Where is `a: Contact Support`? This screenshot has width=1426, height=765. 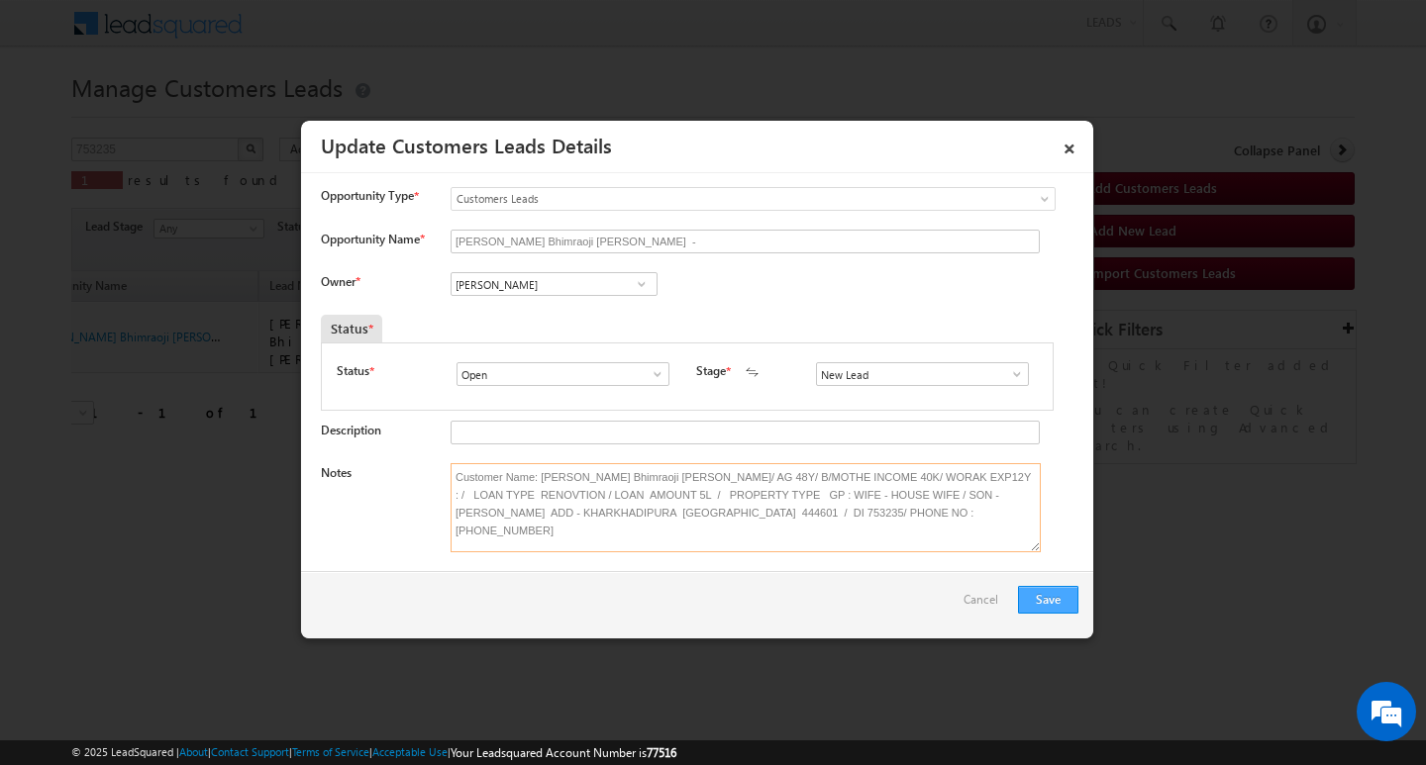
a: Contact Support is located at coordinates (249, 751).